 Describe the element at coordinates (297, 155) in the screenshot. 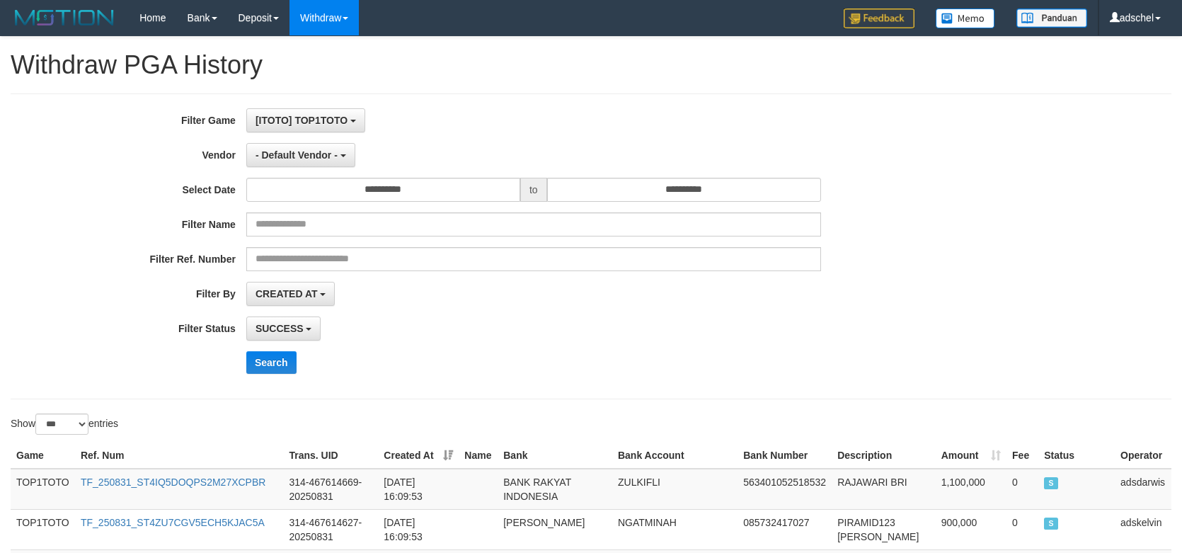

I see `span: - Default Vendor -` at that location.